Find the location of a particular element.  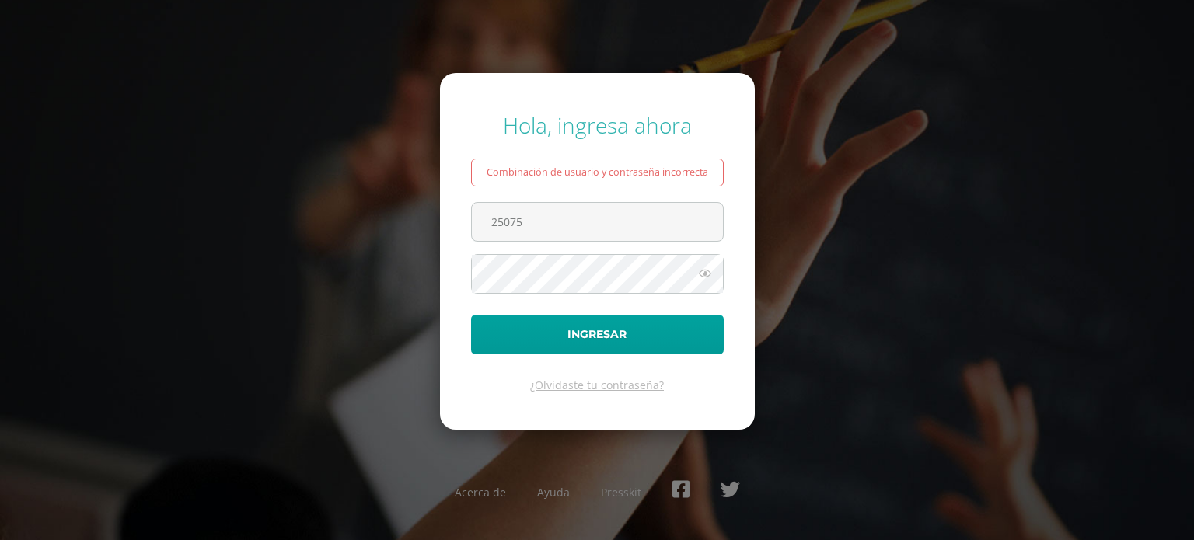

a: ¿Olvidaste tu contraseña? is located at coordinates (597, 385).